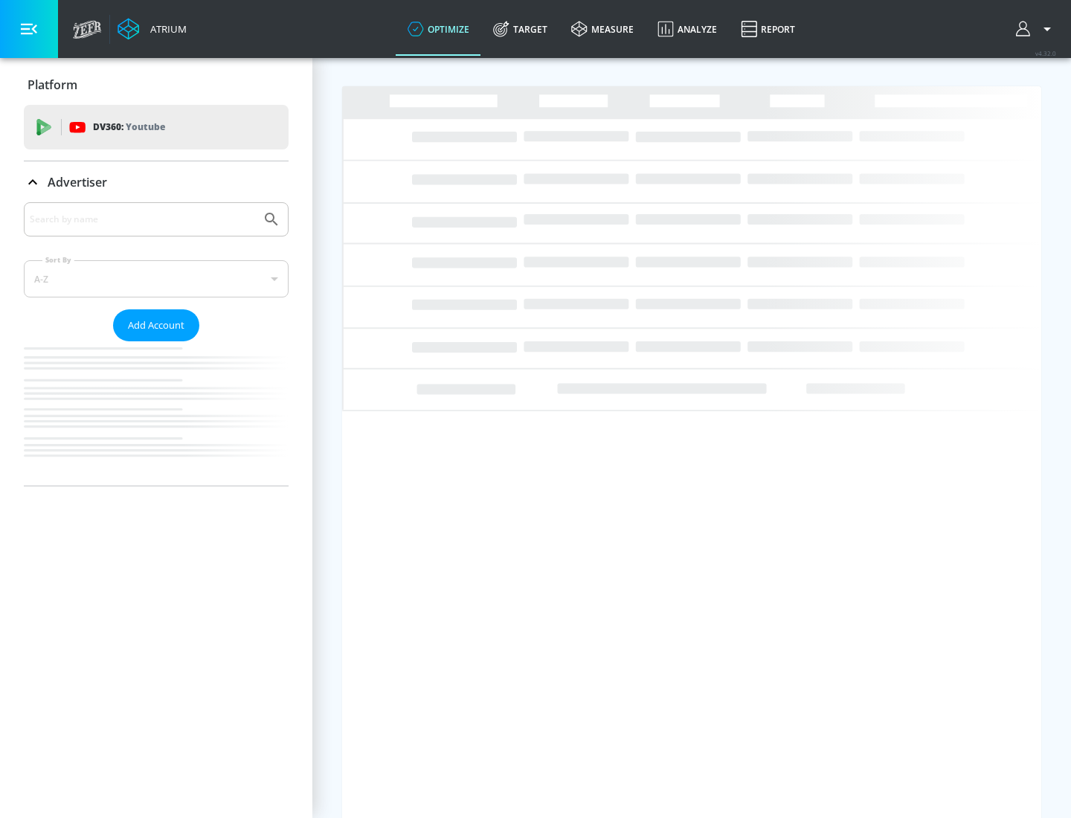  Describe the element at coordinates (129, 127) in the screenshot. I see `p: DV360:` at that location.